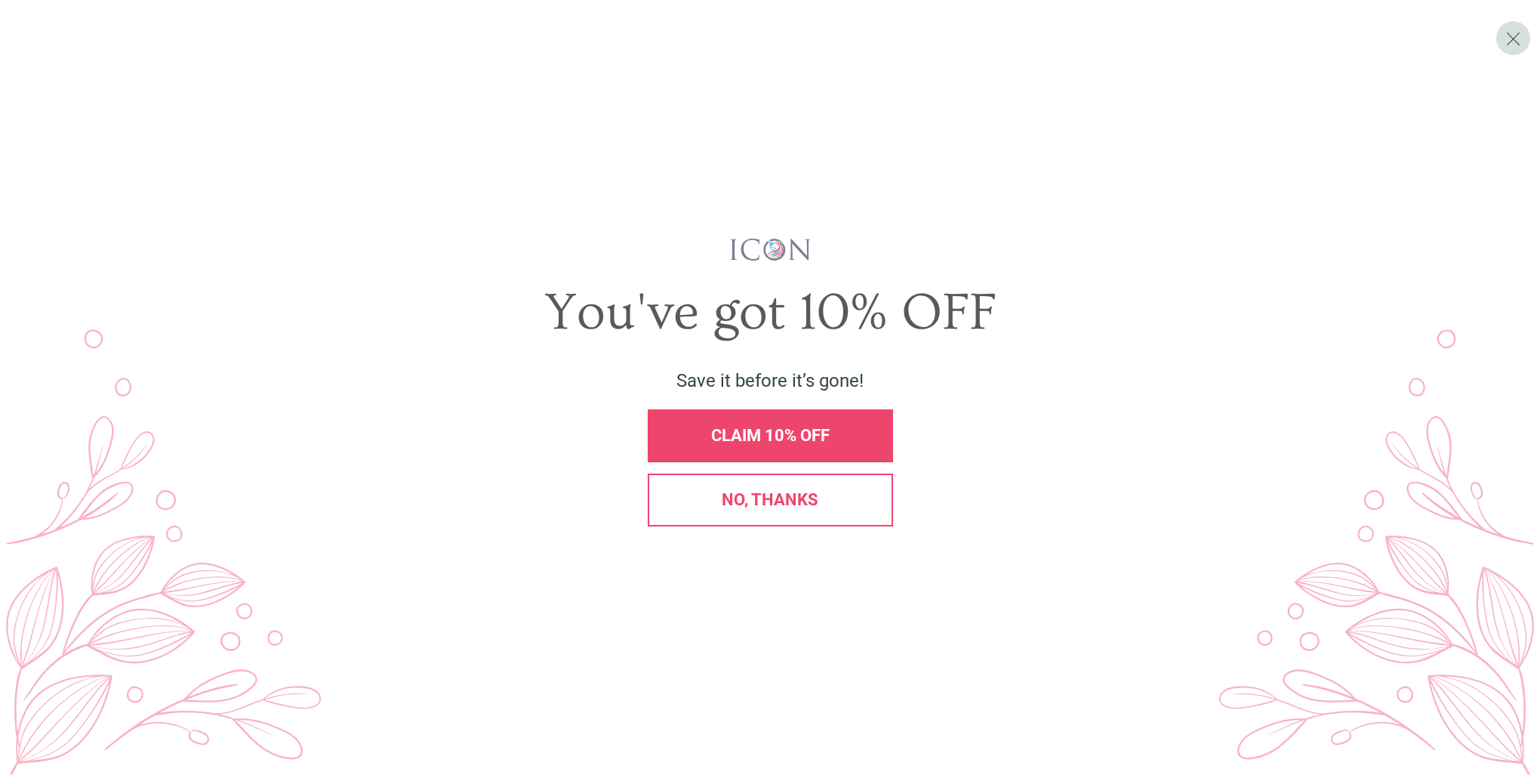 This screenshot has width=1540, height=775. I want to click on span: CLAIM 10% OFF, so click(770, 435).